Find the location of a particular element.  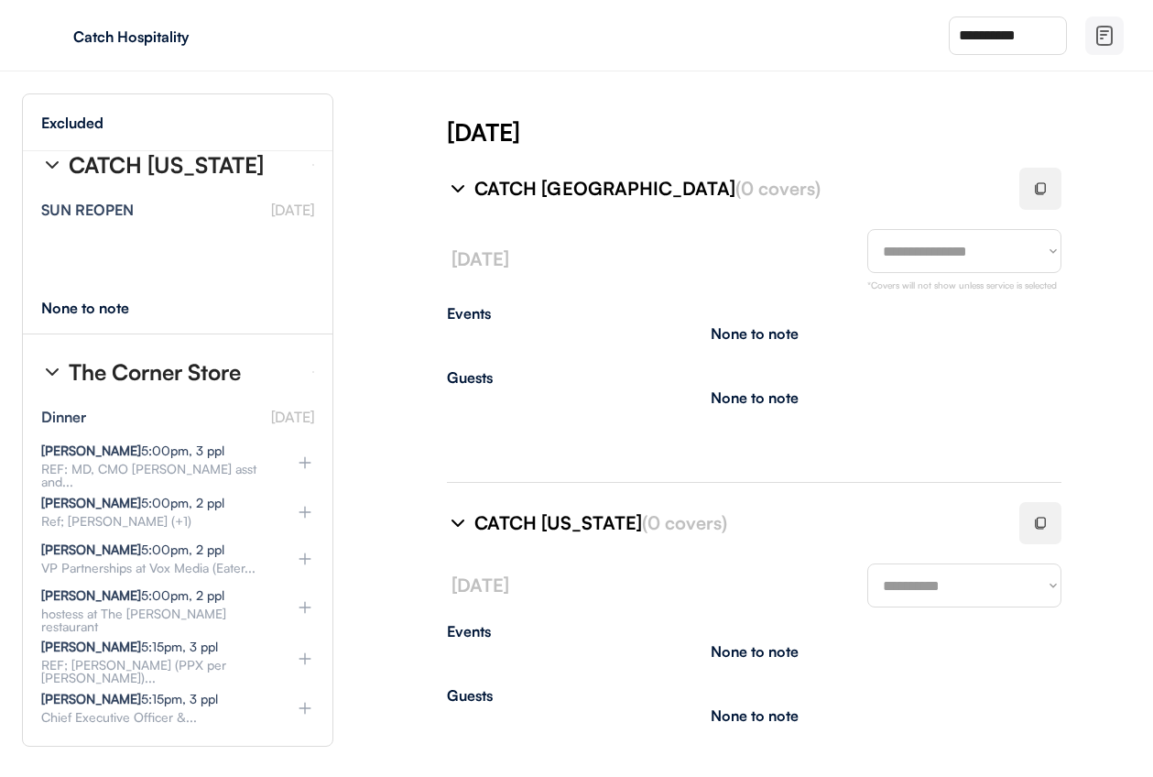

div: SUN REOPEN is located at coordinates (87, 210).